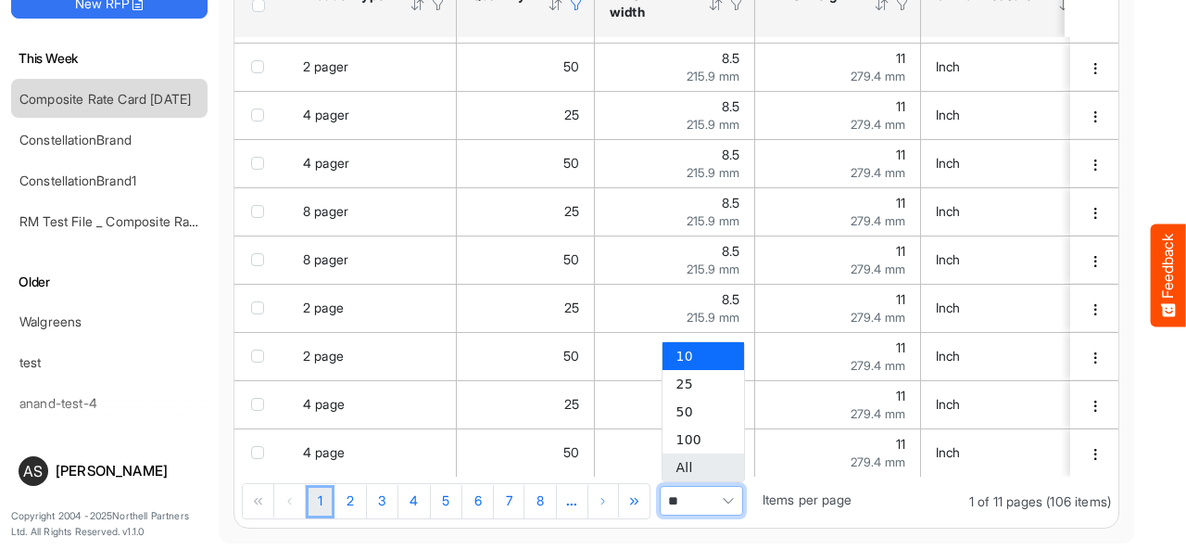 The width and height of the screenshot is (1186, 550). Describe the element at coordinates (1079, 500) in the screenshot. I see `span: (106 items)` at that location.